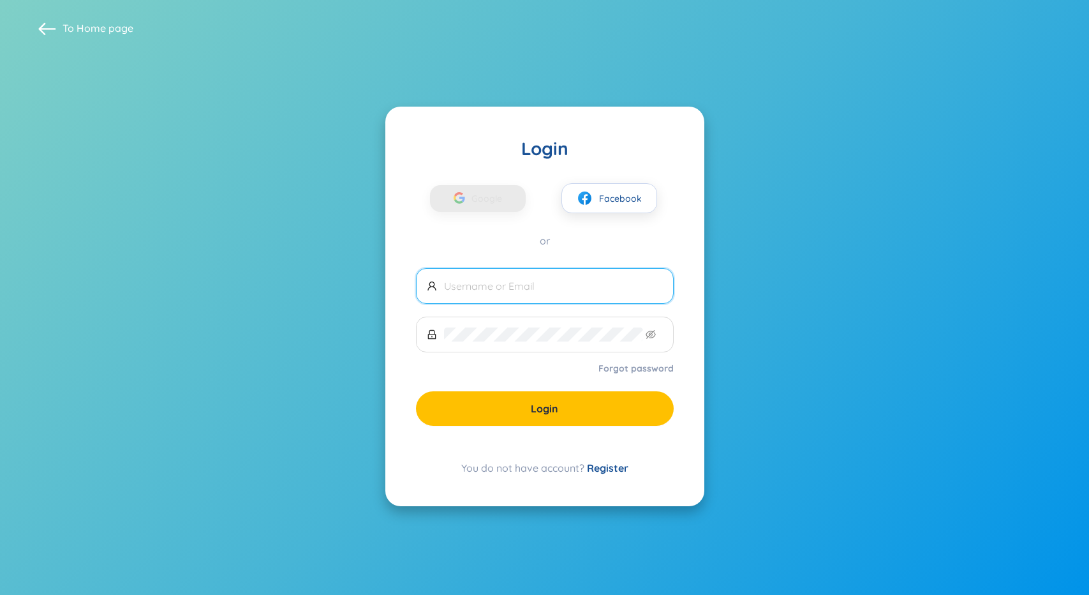  I want to click on img: facebook, so click(584, 198).